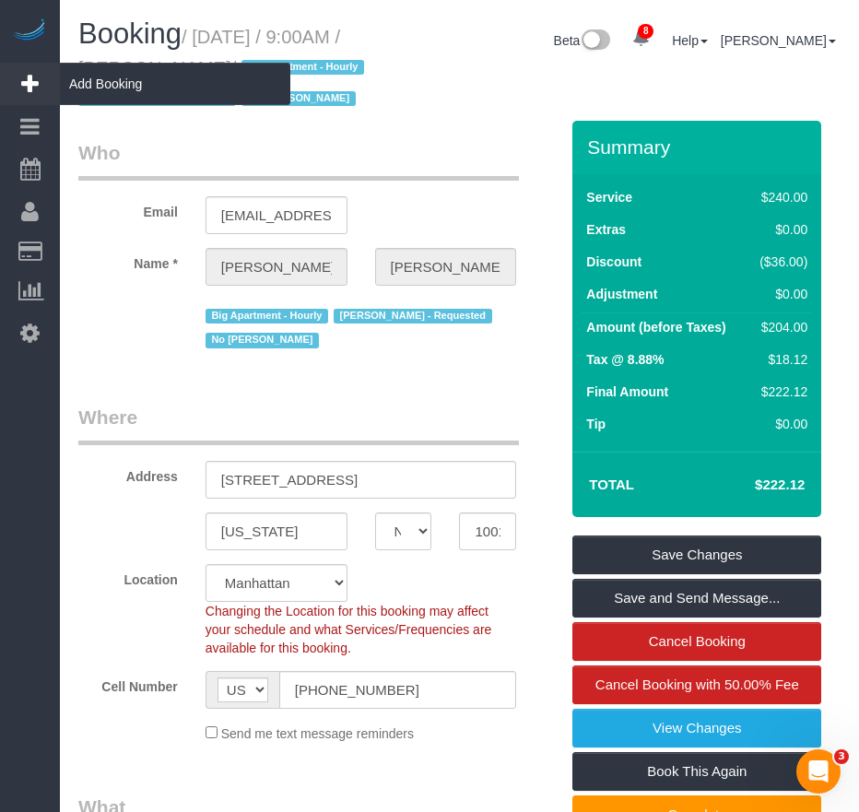 This screenshot has width=859, height=812. Describe the element at coordinates (128, 683) in the screenshot. I see `label: Cell Number` at that location.